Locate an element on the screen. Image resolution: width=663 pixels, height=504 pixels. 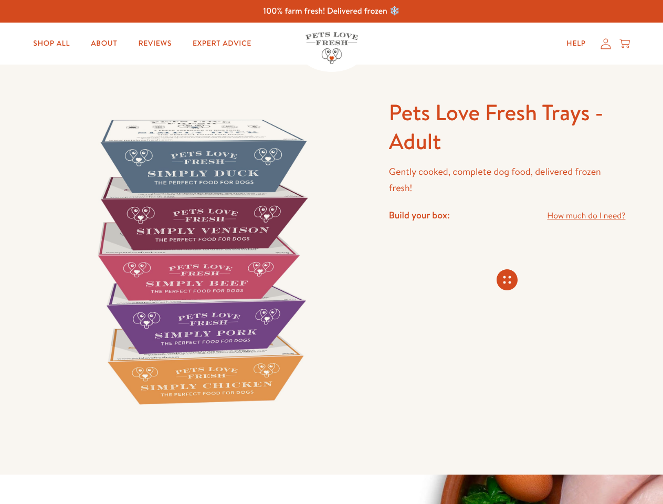
h4: Build your box: is located at coordinates (420, 215).